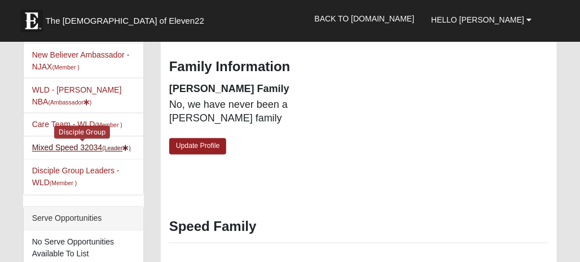 Image resolution: width=580 pixels, height=262 pixels. What do you see at coordinates (198, 146) in the screenshot?
I see `a: Update Profile` at bounding box center [198, 146].